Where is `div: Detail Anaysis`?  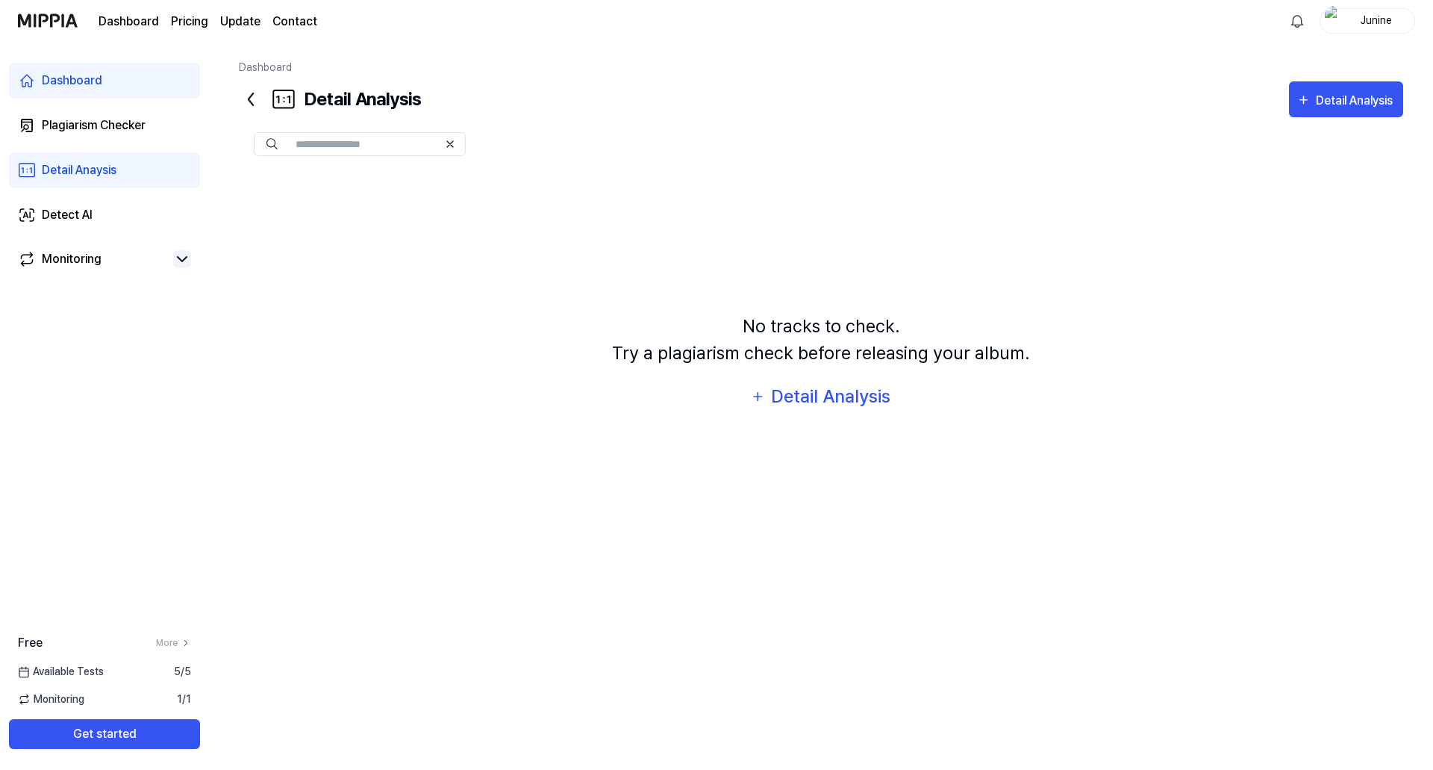
div: Detail Anaysis is located at coordinates (79, 170).